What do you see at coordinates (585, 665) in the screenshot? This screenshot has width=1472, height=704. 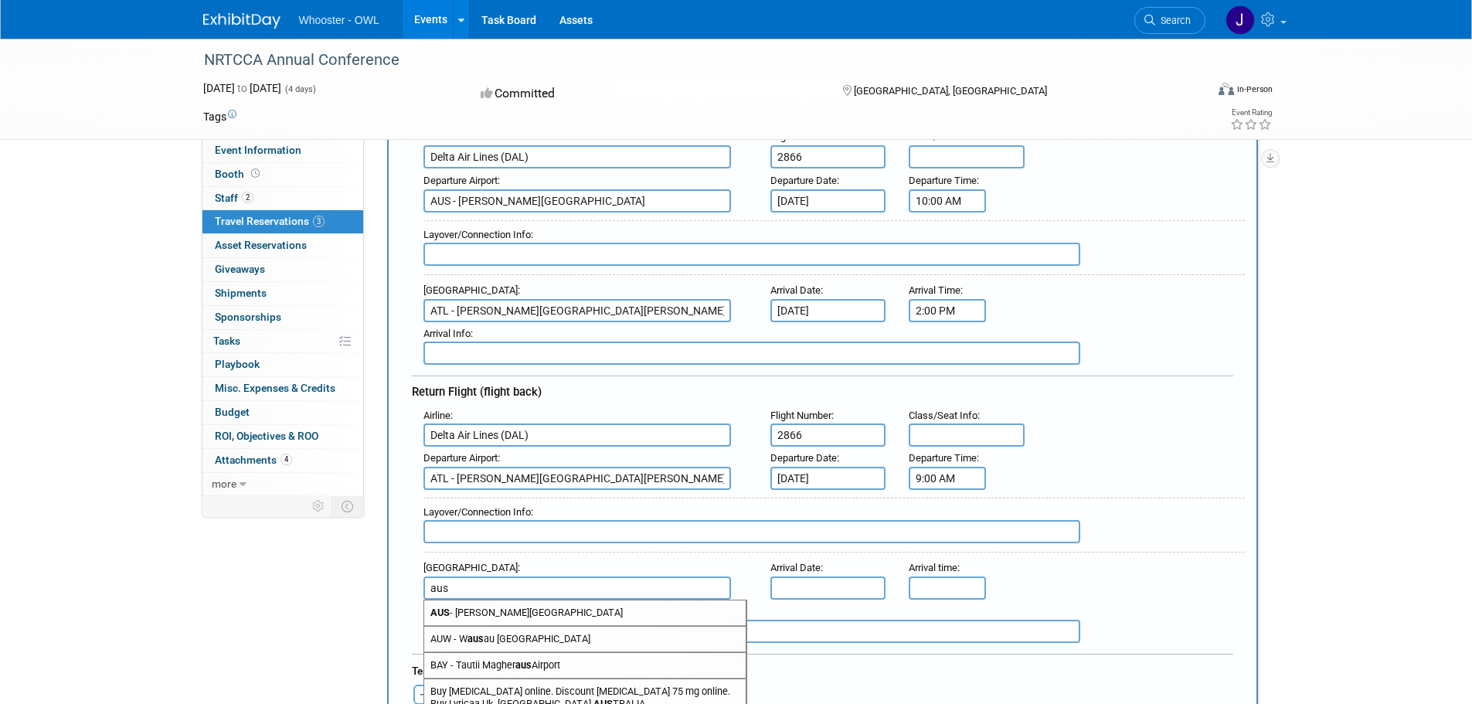 I see `span: BAY - Tautii Magher Airport` at bounding box center [585, 665].